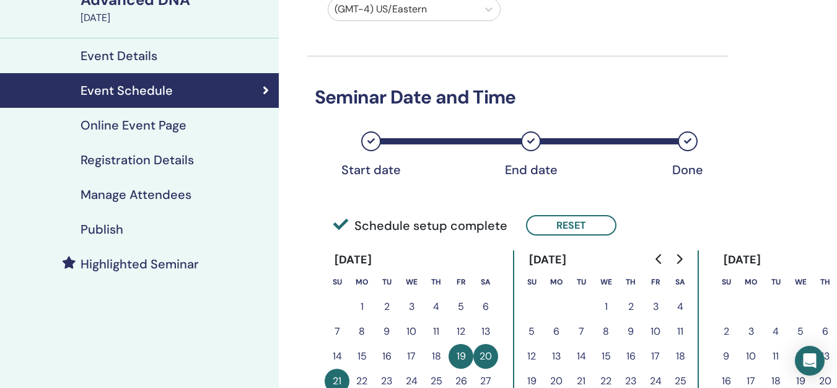 The width and height of the screenshot is (837, 388). Describe the element at coordinates (371, 170) in the screenshot. I see `div: Start date` at that location.